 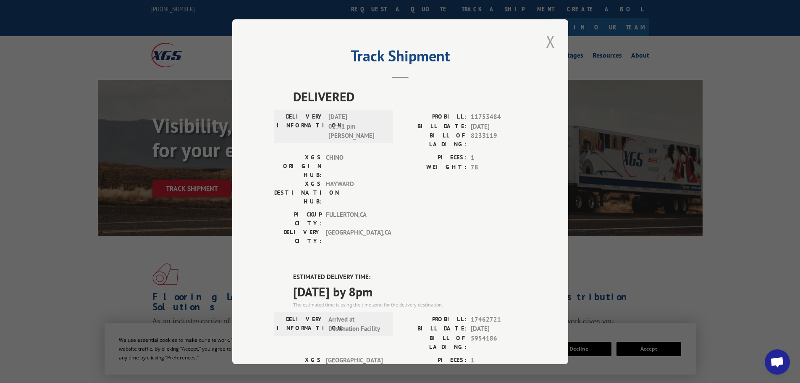 What do you see at coordinates (410, 277) in the screenshot?
I see `label: ESTIMATED DELIVERY TIME:` at bounding box center [410, 277].